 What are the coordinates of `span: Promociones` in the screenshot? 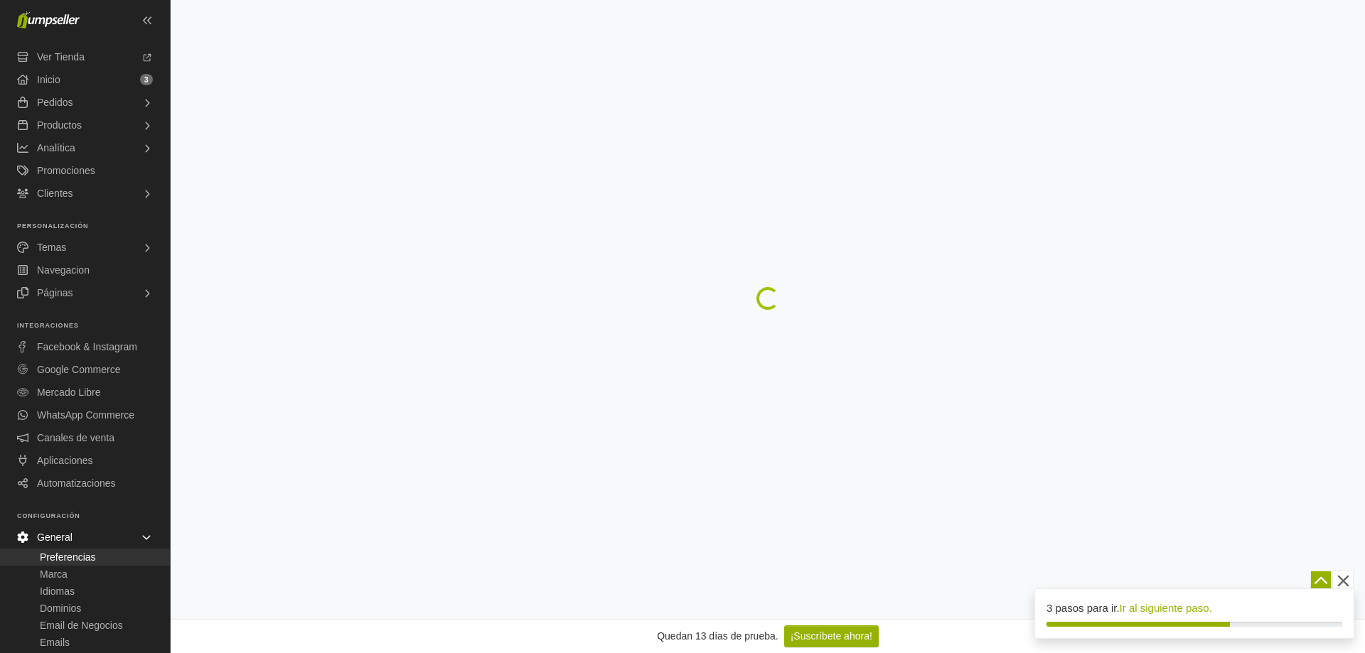 It's located at (66, 171).